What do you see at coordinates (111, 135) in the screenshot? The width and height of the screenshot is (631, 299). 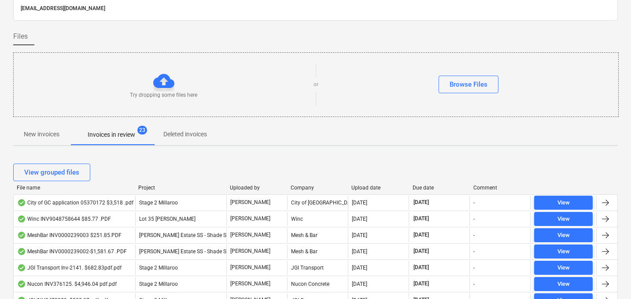 I see `p: Invoices in review` at bounding box center [111, 135].